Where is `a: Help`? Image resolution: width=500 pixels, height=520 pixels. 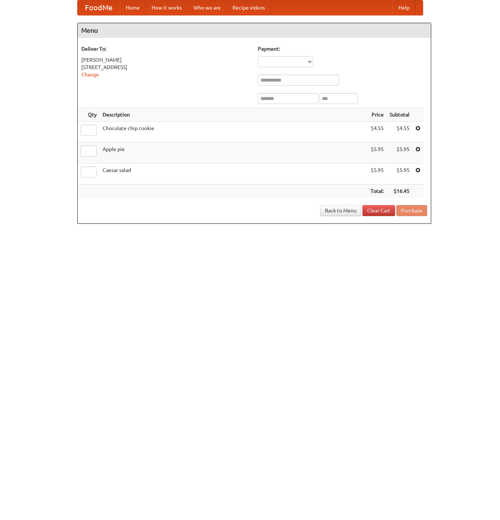
a: Help is located at coordinates (404, 8).